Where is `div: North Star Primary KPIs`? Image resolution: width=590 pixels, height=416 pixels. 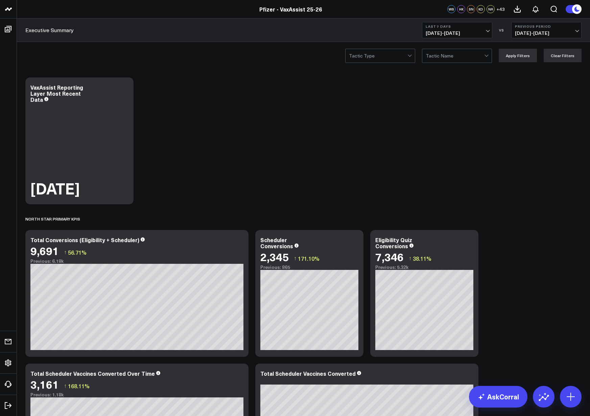
div: North Star Primary KPIs is located at coordinates (53, 219).